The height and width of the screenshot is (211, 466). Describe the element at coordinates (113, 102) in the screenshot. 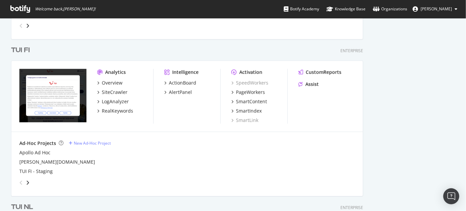

I see `a: LogAnalyzer` at that location.